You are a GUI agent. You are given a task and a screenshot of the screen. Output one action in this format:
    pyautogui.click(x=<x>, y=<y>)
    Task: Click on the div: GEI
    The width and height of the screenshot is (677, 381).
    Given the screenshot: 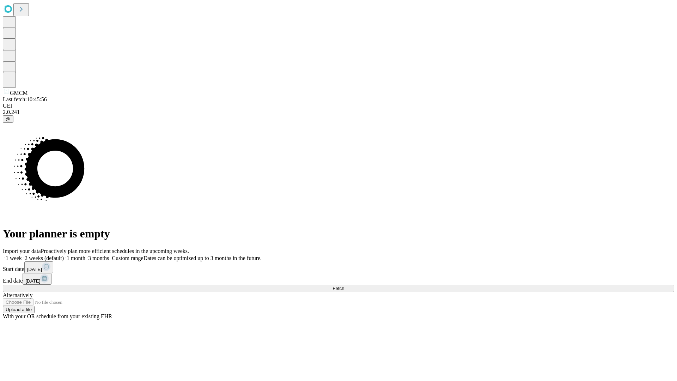 What is the action you would take?
    pyautogui.click(x=338, y=106)
    